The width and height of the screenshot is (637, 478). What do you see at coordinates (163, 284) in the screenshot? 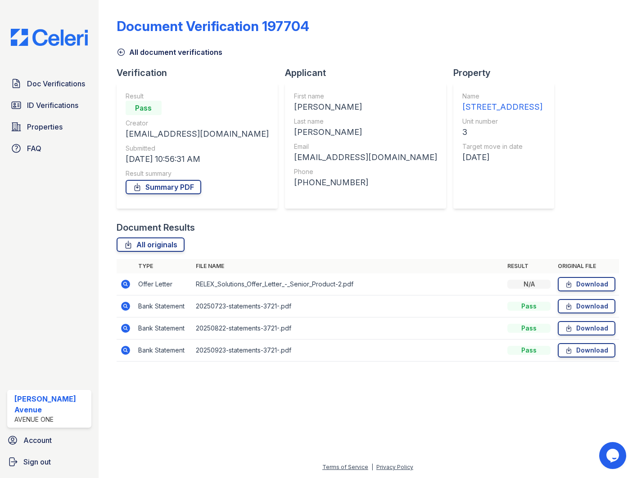
I see `td: Offer Letter` at bounding box center [163, 284].